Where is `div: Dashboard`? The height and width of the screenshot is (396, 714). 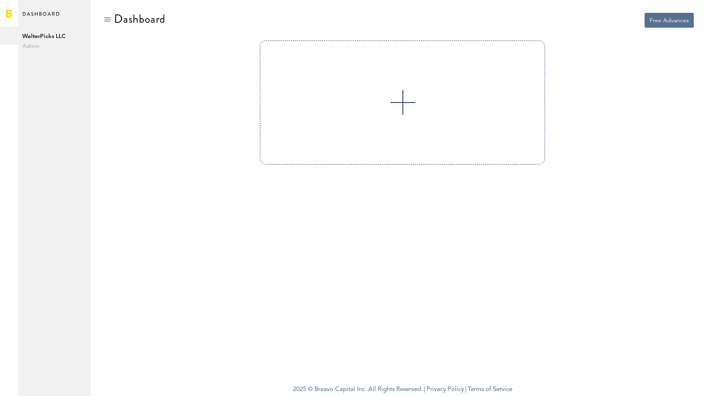
div: Dashboard is located at coordinates (140, 19).